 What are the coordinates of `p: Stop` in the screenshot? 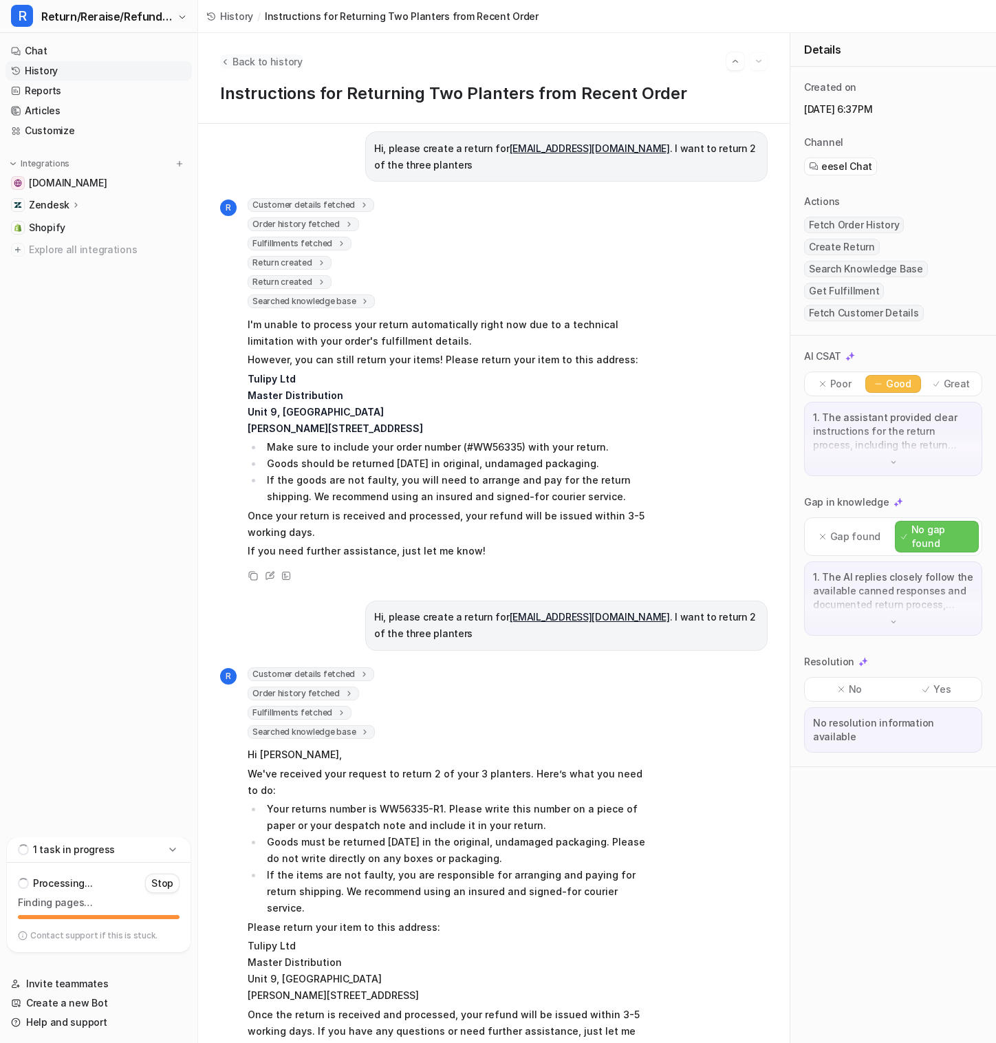 It's located at (162, 883).